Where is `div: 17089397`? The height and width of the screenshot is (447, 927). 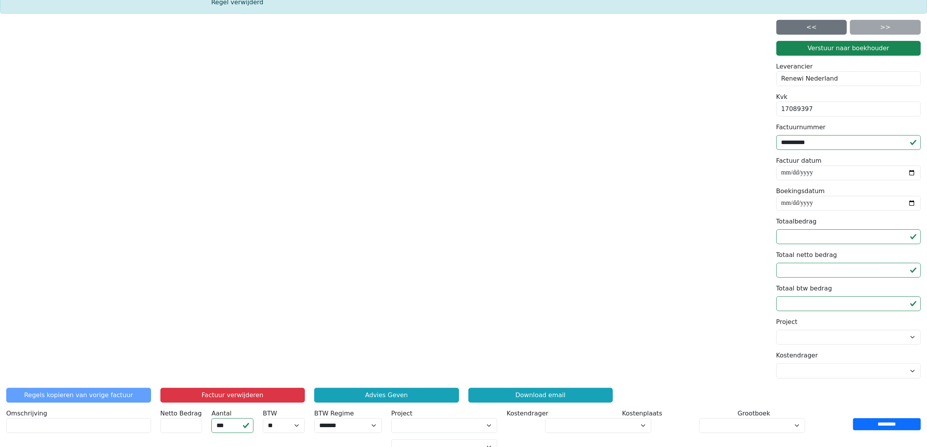 div: 17089397 is located at coordinates (849, 109).